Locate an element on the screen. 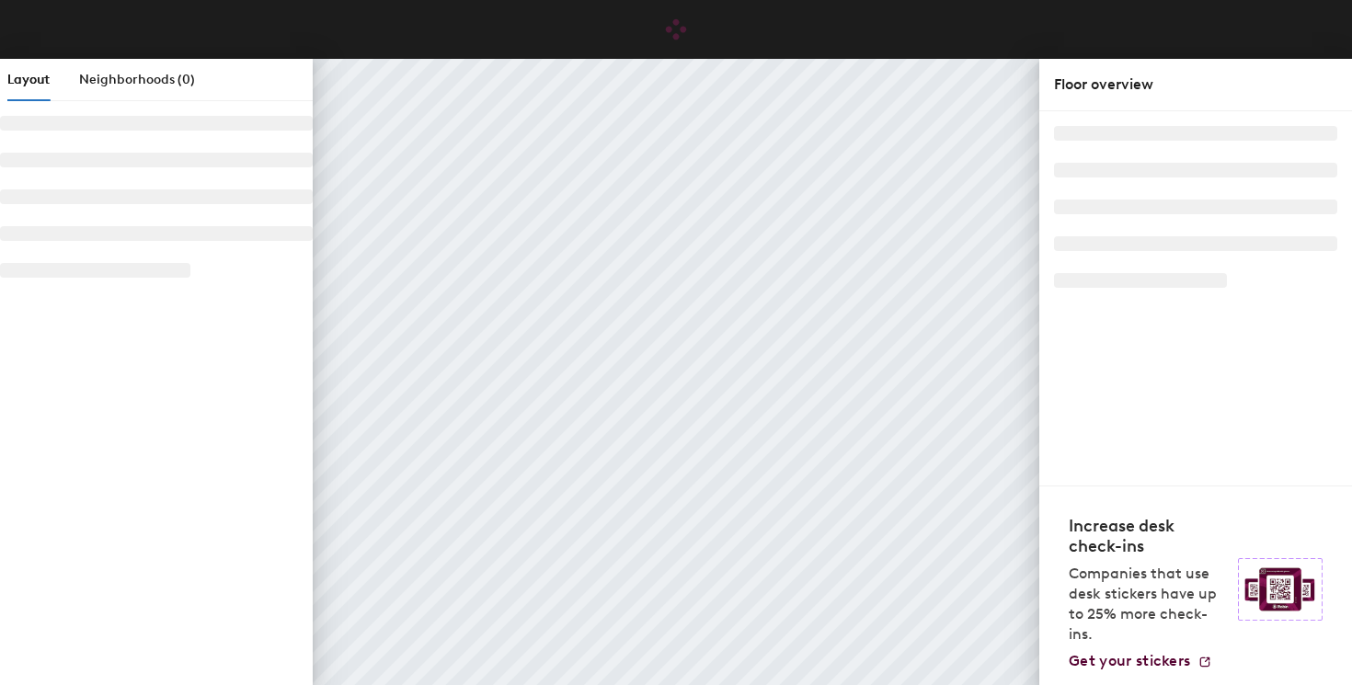 The image size is (1352, 685). p: Companies that use desk stickers have up to 25% more check-ins. is located at coordinates (1148, 604).